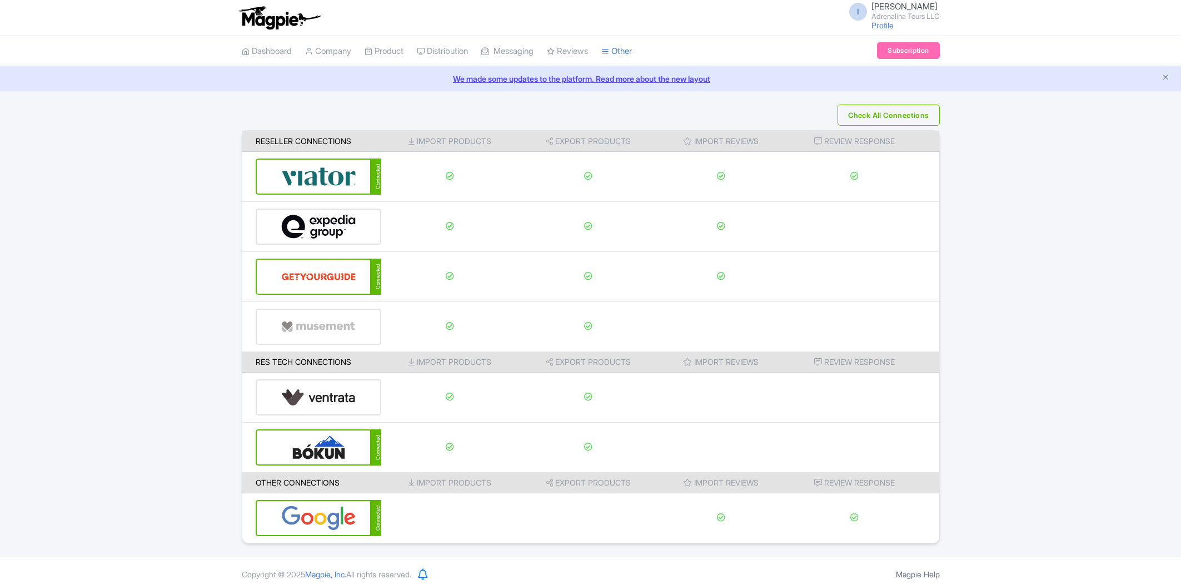  Describe the element at coordinates (326, 574) in the screenshot. I see `div: Copyright © 2025 All rights reserved.` at that location.